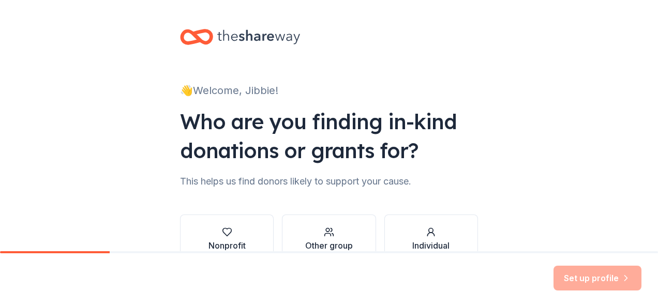  Describe the element at coordinates (227, 240) in the screenshot. I see `button: Nonprofit` at that location.